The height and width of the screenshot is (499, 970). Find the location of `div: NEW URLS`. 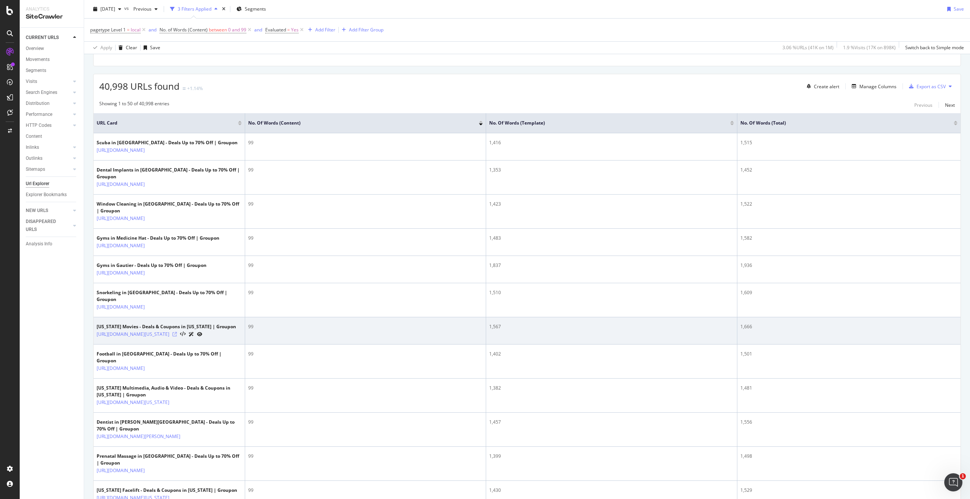

div: NEW URLS is located at coordinates (37, 211).